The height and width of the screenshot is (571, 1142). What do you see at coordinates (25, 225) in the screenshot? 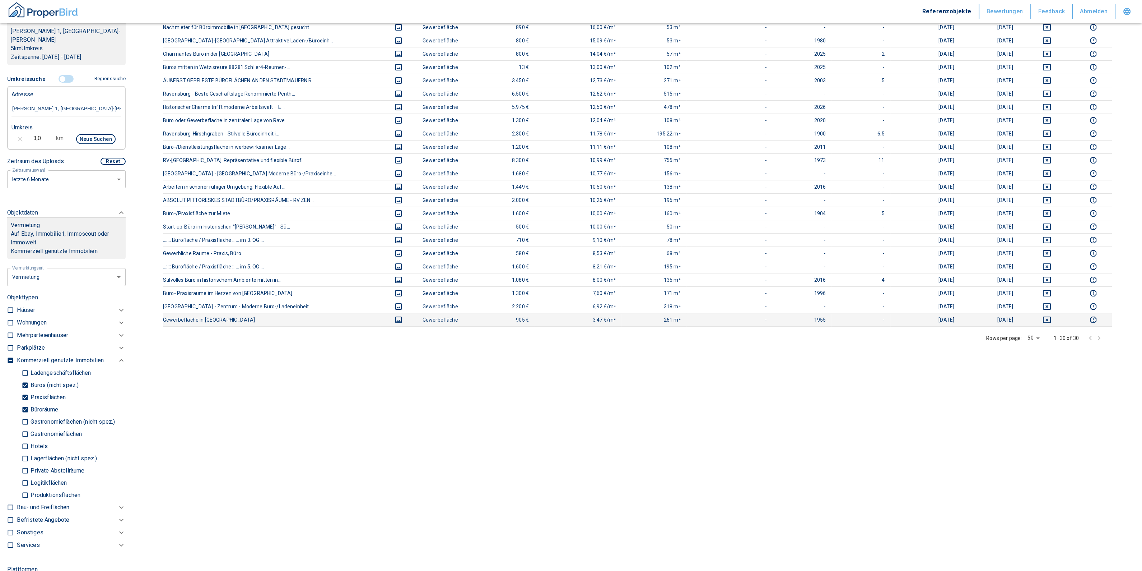
I see `p: Vermietung` at bounding box center [25, 225].